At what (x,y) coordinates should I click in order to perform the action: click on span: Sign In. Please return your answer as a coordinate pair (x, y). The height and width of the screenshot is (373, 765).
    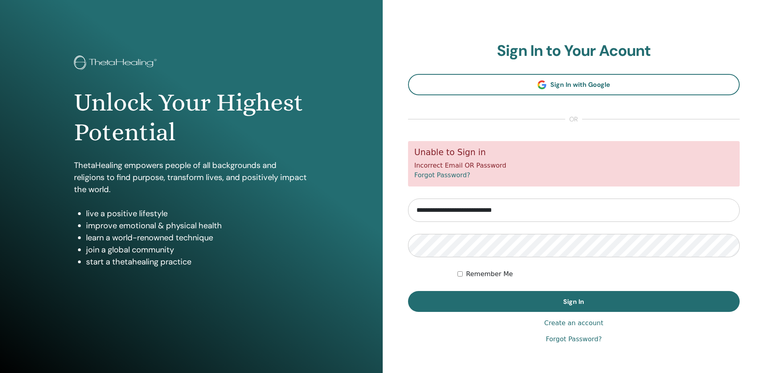
    Looking at the image, I should click on (574, 301).